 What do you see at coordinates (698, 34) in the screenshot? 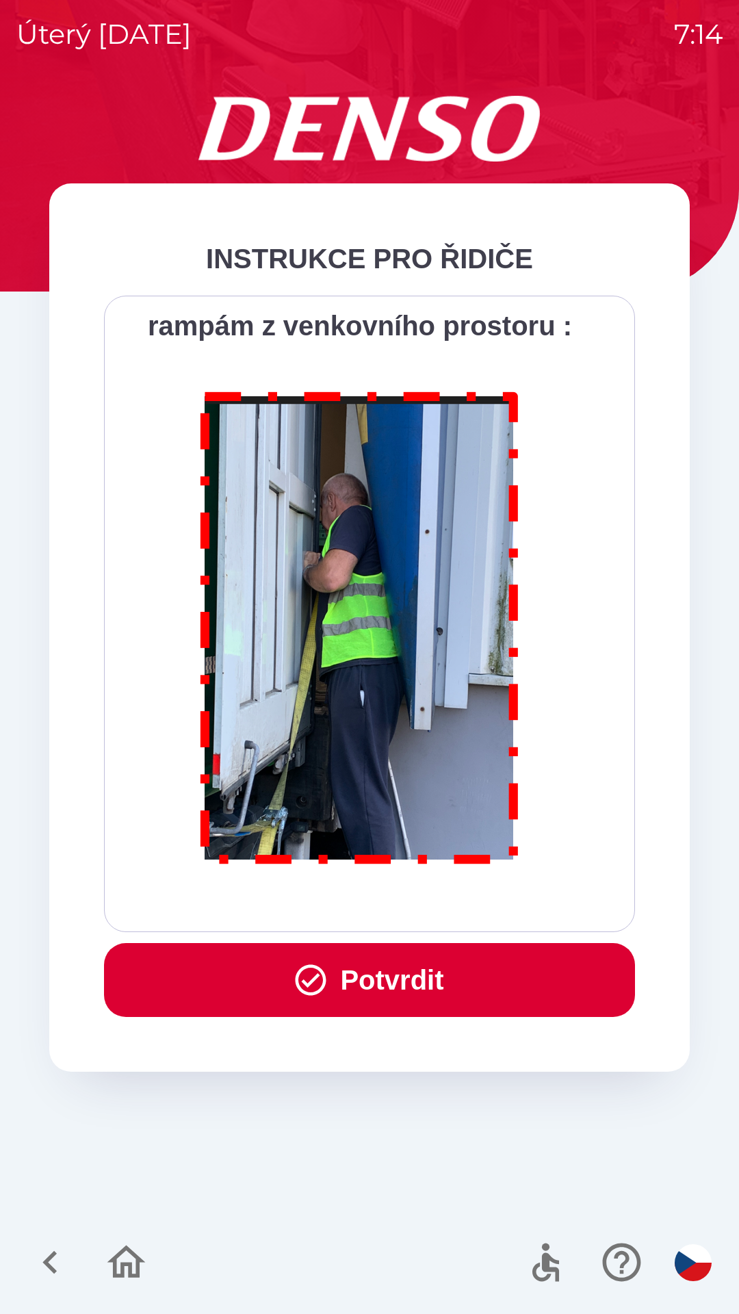
I see `p: 7:14` at bounding box center [698, 34].